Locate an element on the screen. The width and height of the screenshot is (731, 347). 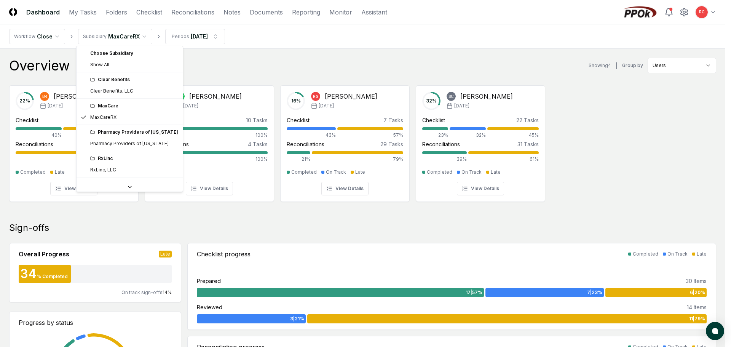
div: Stratos is located at coordinates (134, 185).